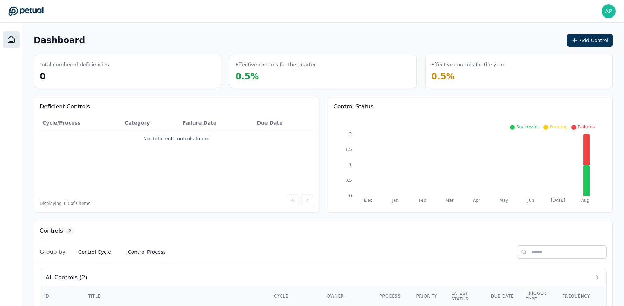  I want to click on h3: Total number of deficiencies, so click(74, 65).